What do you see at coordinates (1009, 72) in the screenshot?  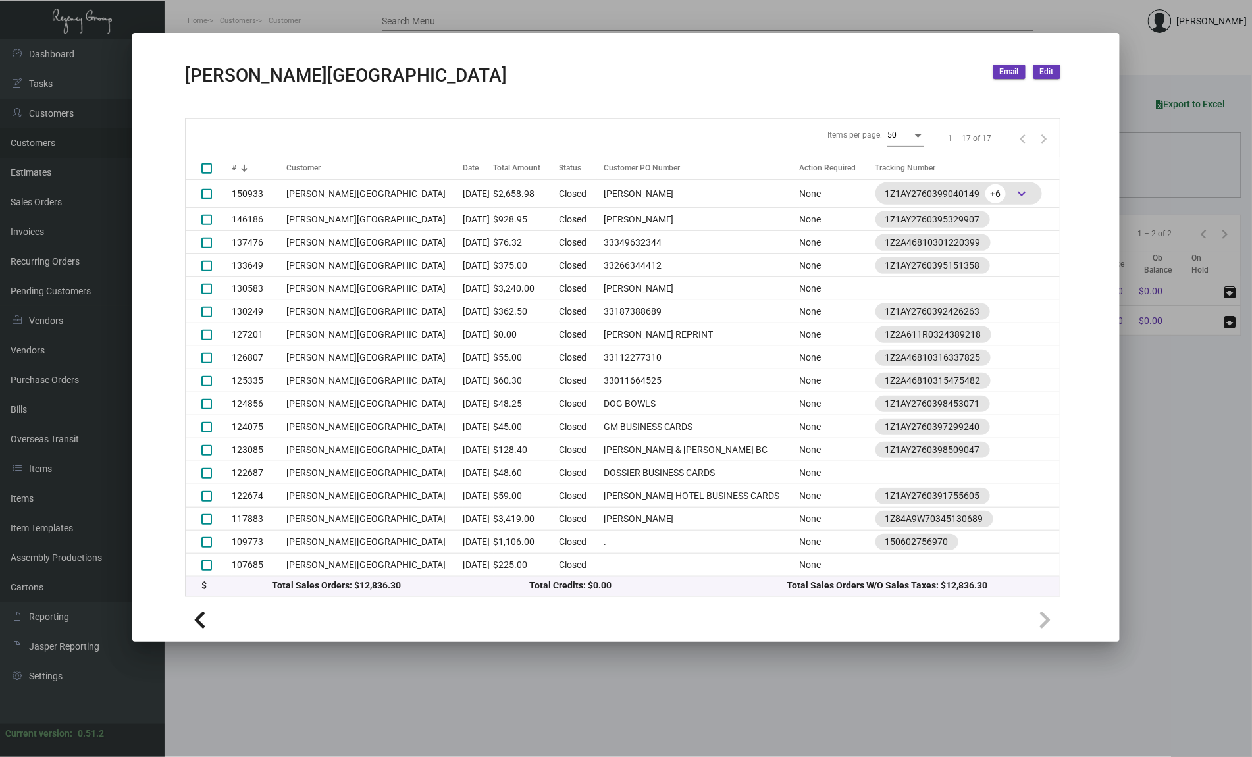 I see `span: Email` at bounding box center [1009, 72].